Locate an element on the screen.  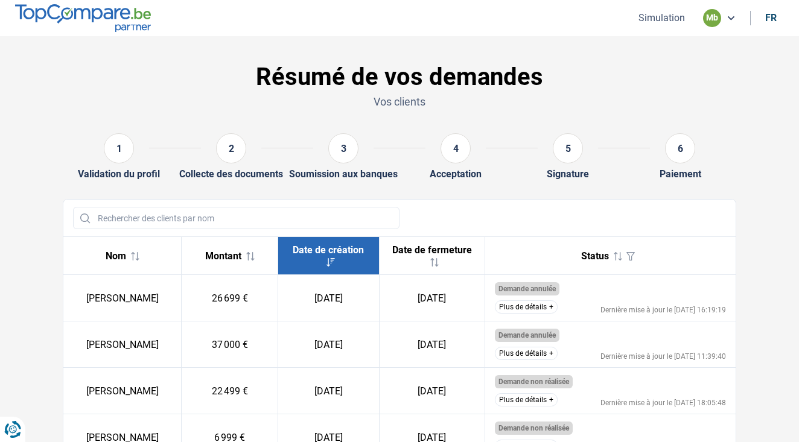
td: 22 499 € is located at coordinates (230, 391).